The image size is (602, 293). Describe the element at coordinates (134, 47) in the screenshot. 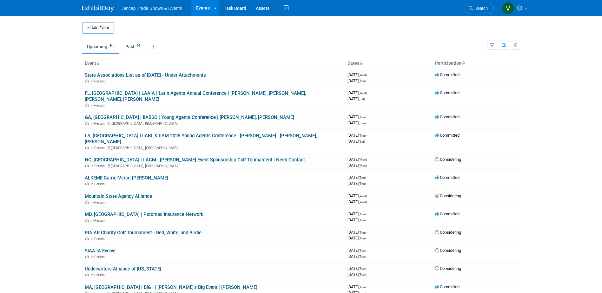

I see `a: Past70` at that location.